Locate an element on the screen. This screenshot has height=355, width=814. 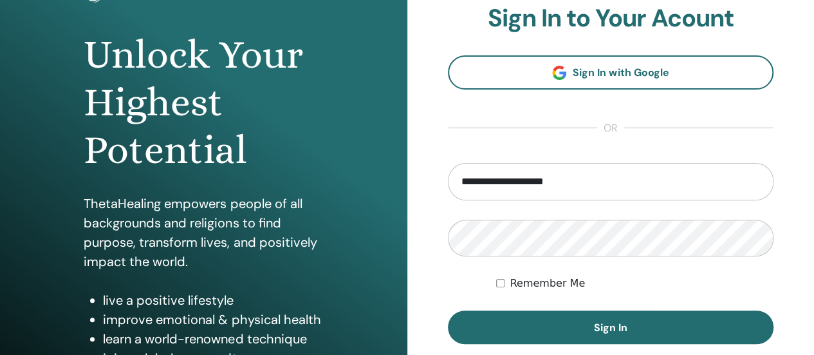
span: Sign In is located at coordinates (611, 327).